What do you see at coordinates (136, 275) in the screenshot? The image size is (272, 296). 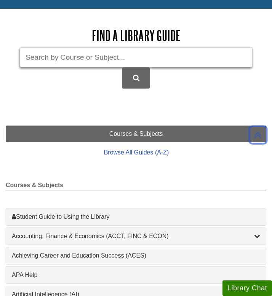 I see `a: APA Help` at bounding box center [136, 275].